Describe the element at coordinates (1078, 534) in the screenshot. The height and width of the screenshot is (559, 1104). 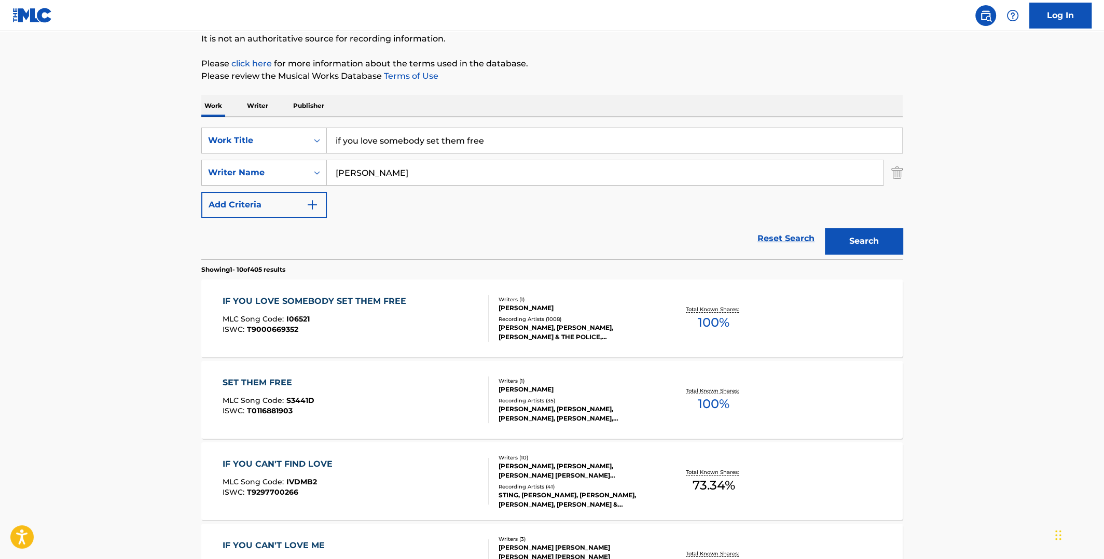
I see `div: Chat Widget` at that location.